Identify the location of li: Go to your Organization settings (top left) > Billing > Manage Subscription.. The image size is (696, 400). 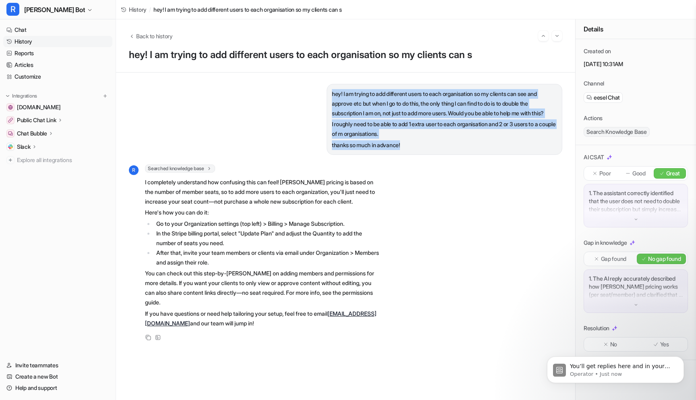
(267, 224).